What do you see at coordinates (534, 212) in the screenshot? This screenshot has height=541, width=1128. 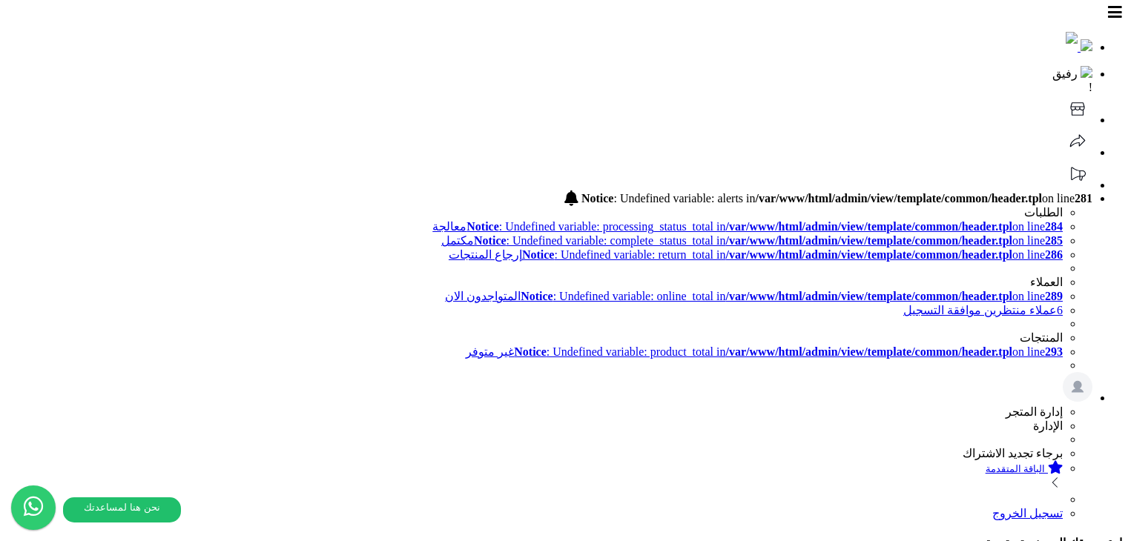 I see `li: الطلبات` at bounding box center [534, 212].